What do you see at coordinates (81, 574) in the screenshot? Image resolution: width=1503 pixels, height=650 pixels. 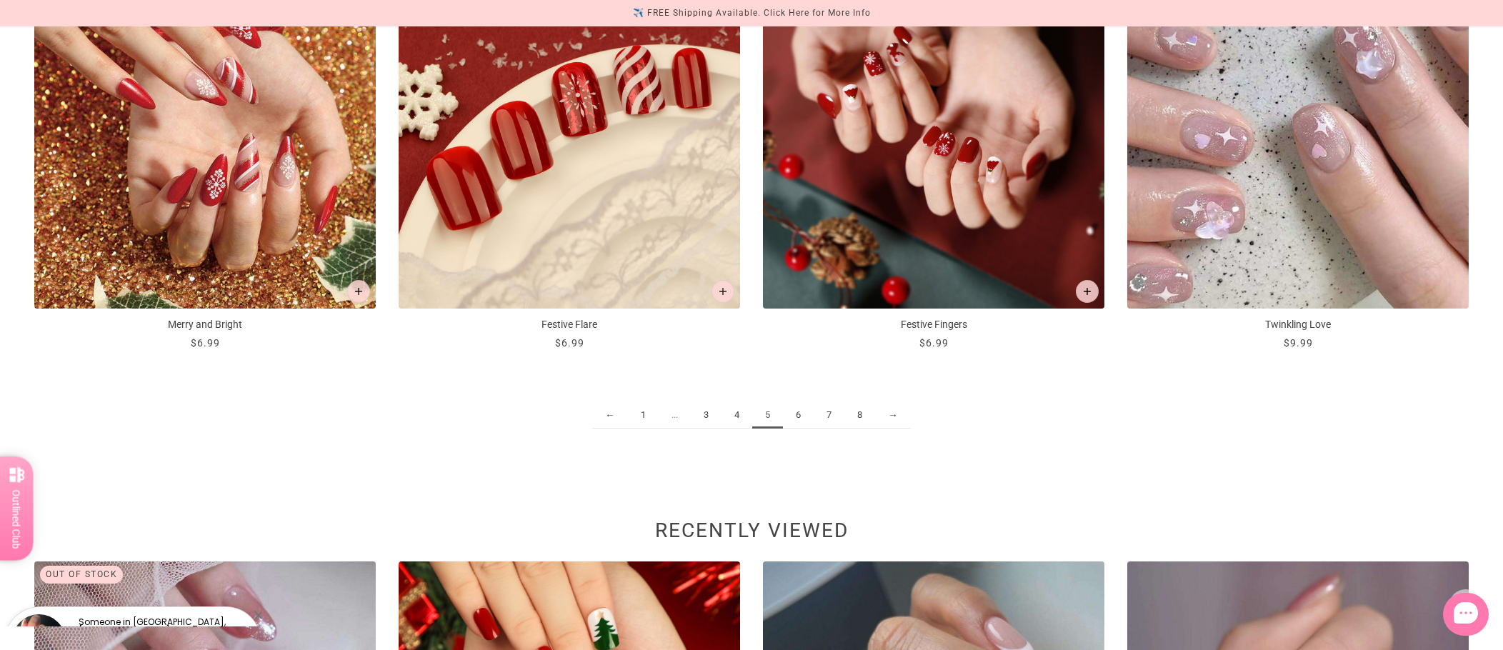 I see `div: Out of stock` at bounding box center [81, 574].